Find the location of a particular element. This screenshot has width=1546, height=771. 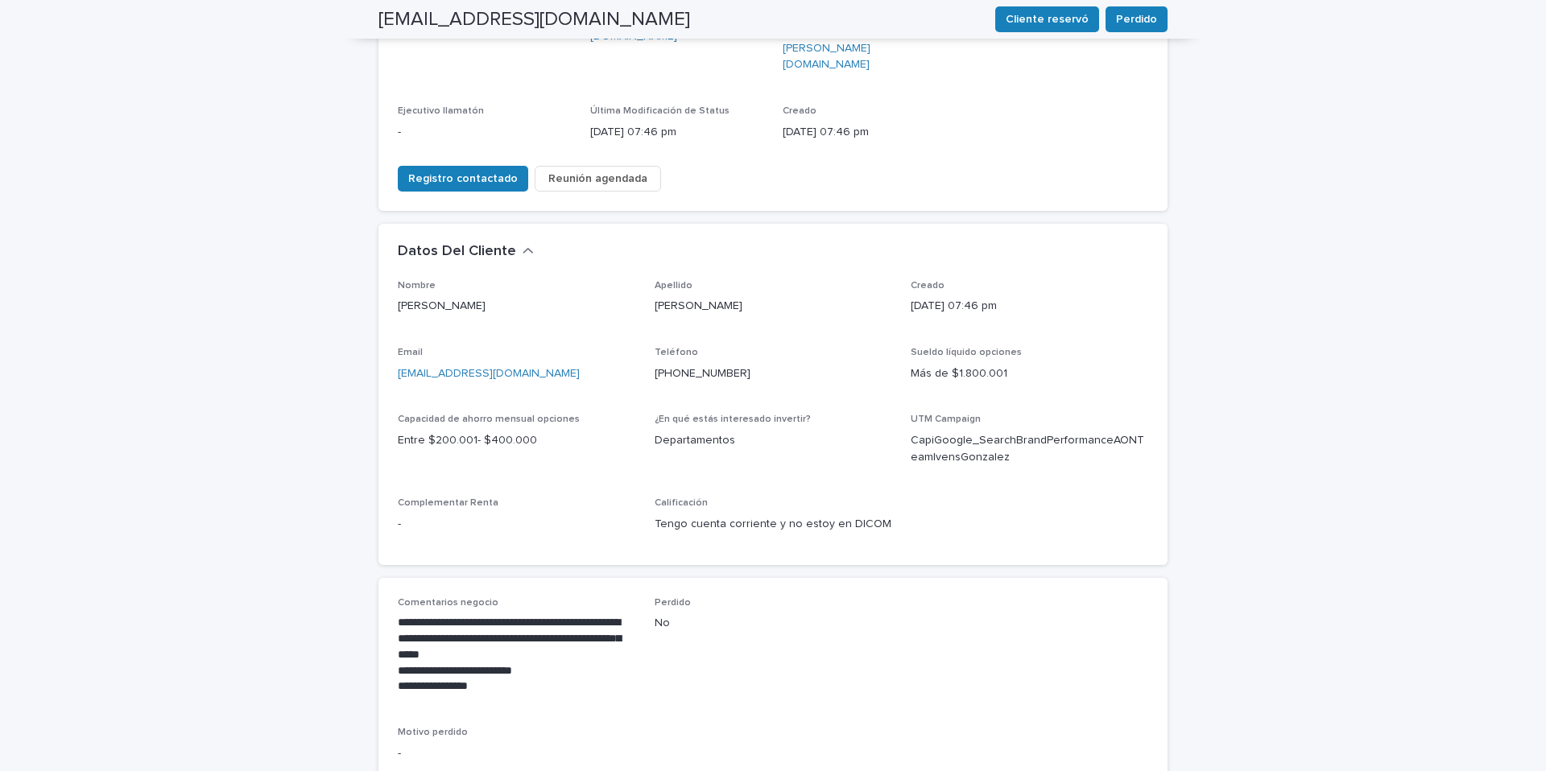

span: Ejecutivo llamatón is located at coordinates (440, 111).